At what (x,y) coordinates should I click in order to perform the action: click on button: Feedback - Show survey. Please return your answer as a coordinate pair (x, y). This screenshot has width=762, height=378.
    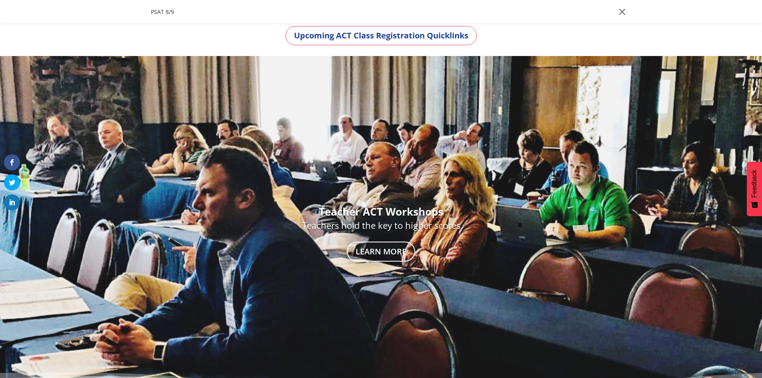
    Looking at the image, I should click on (754, 189).